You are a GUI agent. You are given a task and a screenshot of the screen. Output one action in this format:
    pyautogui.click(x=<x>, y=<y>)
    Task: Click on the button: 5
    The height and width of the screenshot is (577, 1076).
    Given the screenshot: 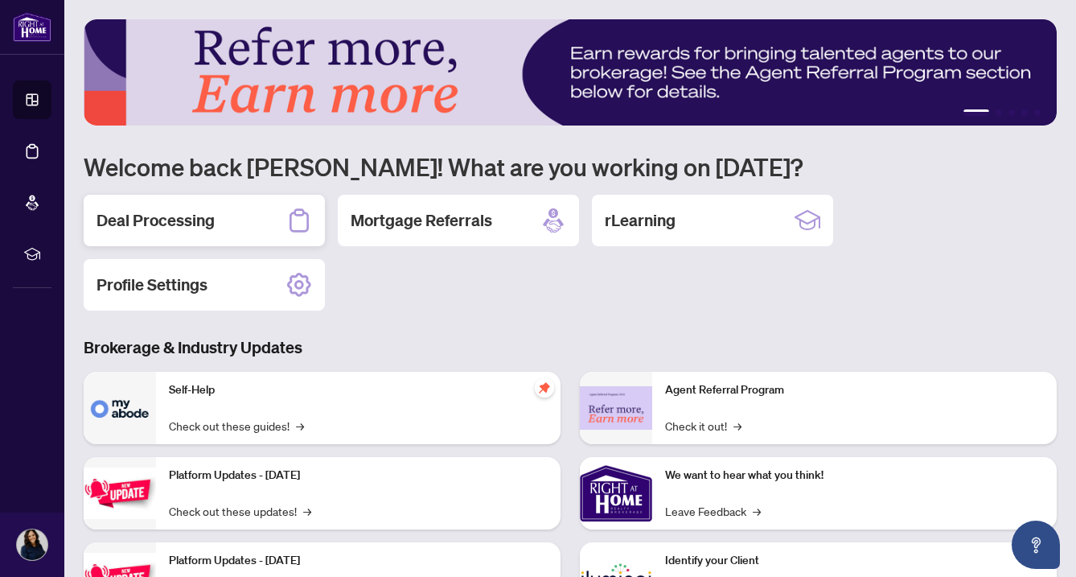 What is the action you would take?
    pyautogui.click(x=1038, y=113)
    